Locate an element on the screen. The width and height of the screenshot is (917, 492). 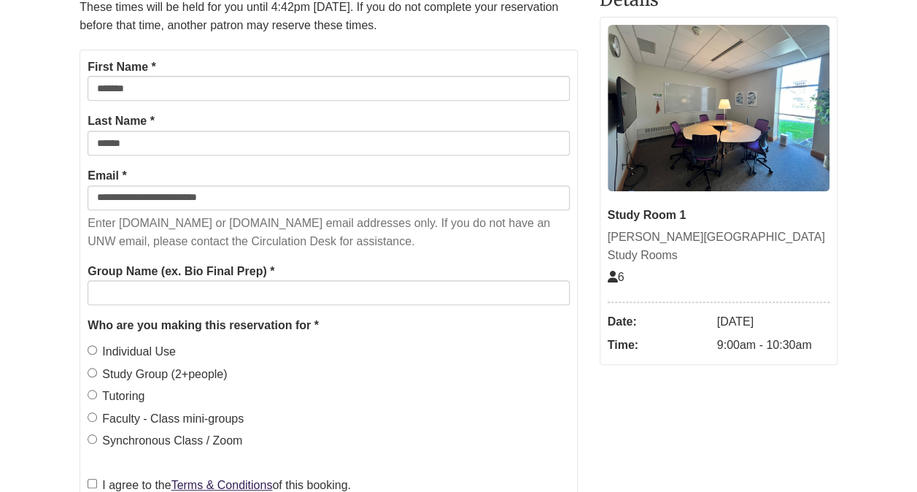
label: Email * is located at coordinates (107, 176).